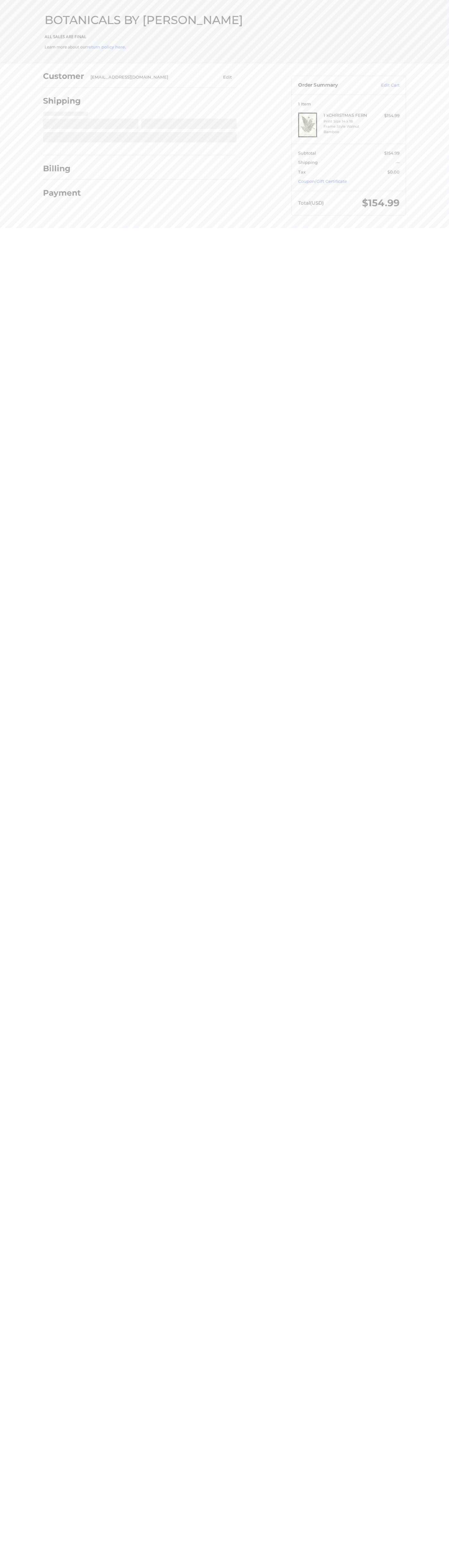 This screenshot has width=449, height=1554. I want to click on span: Tax, so click(301, 172).